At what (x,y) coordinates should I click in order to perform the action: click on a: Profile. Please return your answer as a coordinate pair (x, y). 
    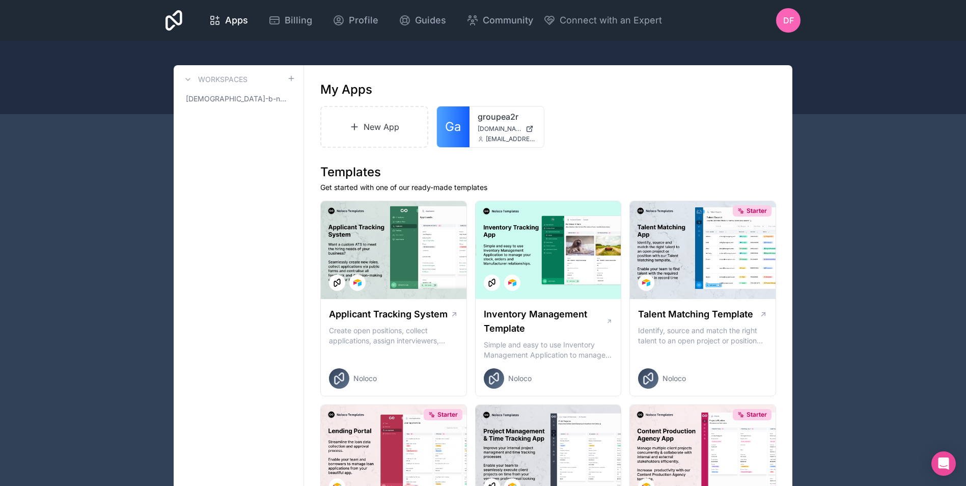
    Looking at the image, I should click on (355, 20).